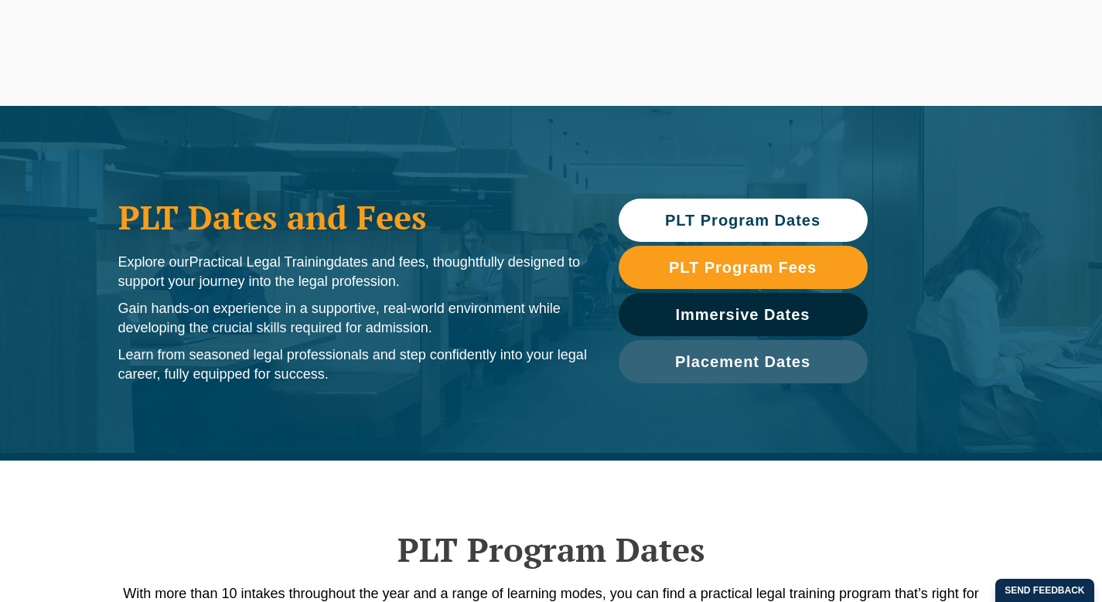 This screenshot has width=1102, height=602. I want to click on a: Immersive Dates, so click(743, 315).